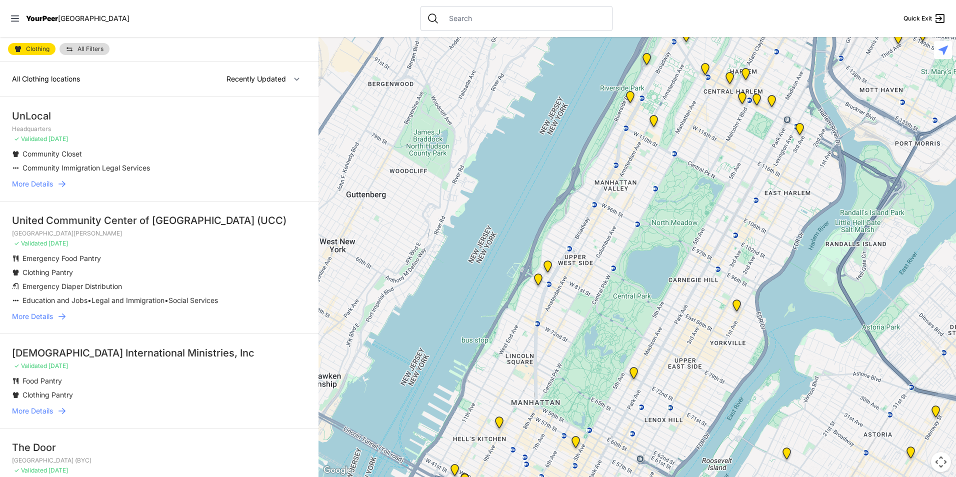 The width and height of the screenshot is (956, 477). I want to click on input: Search, so click(525, 19).